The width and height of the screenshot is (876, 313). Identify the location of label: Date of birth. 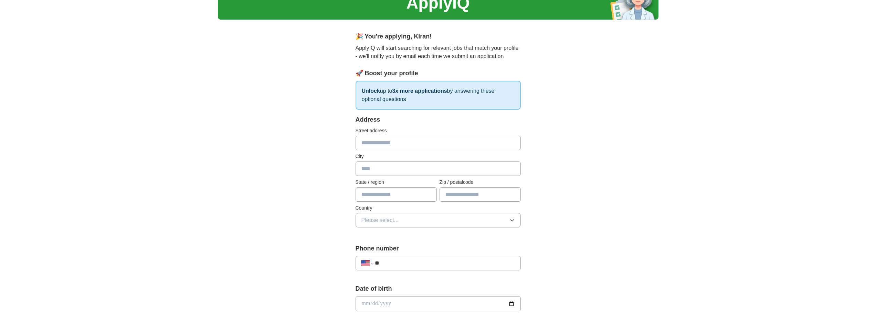
(438, 289).